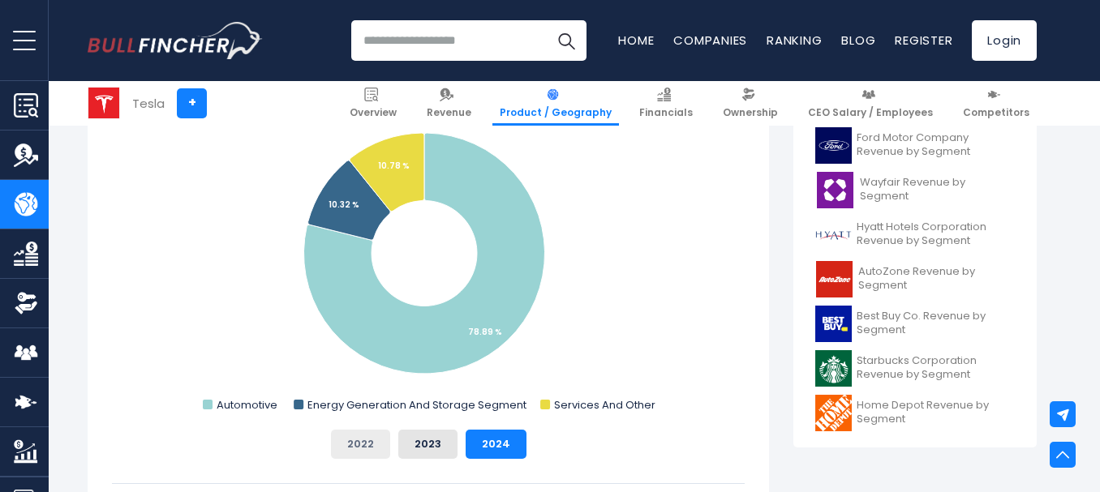  What do you see at coordinates (566, 41) in the screenshot?
I see `button: Search` at bounding box center [566, 41].